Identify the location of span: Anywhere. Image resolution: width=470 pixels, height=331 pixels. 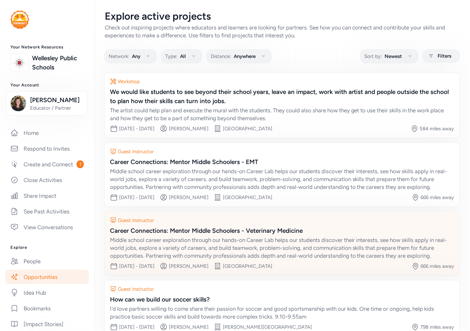
(244, 56).